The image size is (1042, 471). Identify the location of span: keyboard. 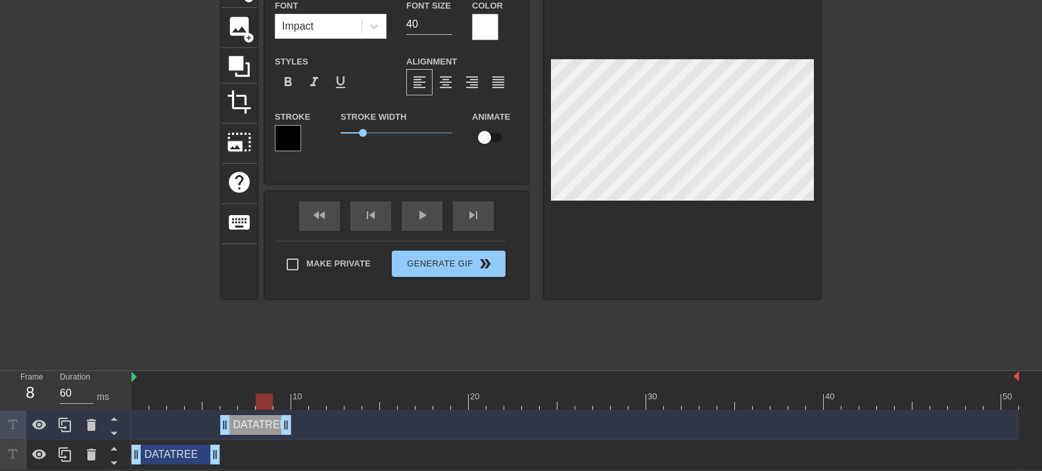
(239, 222).